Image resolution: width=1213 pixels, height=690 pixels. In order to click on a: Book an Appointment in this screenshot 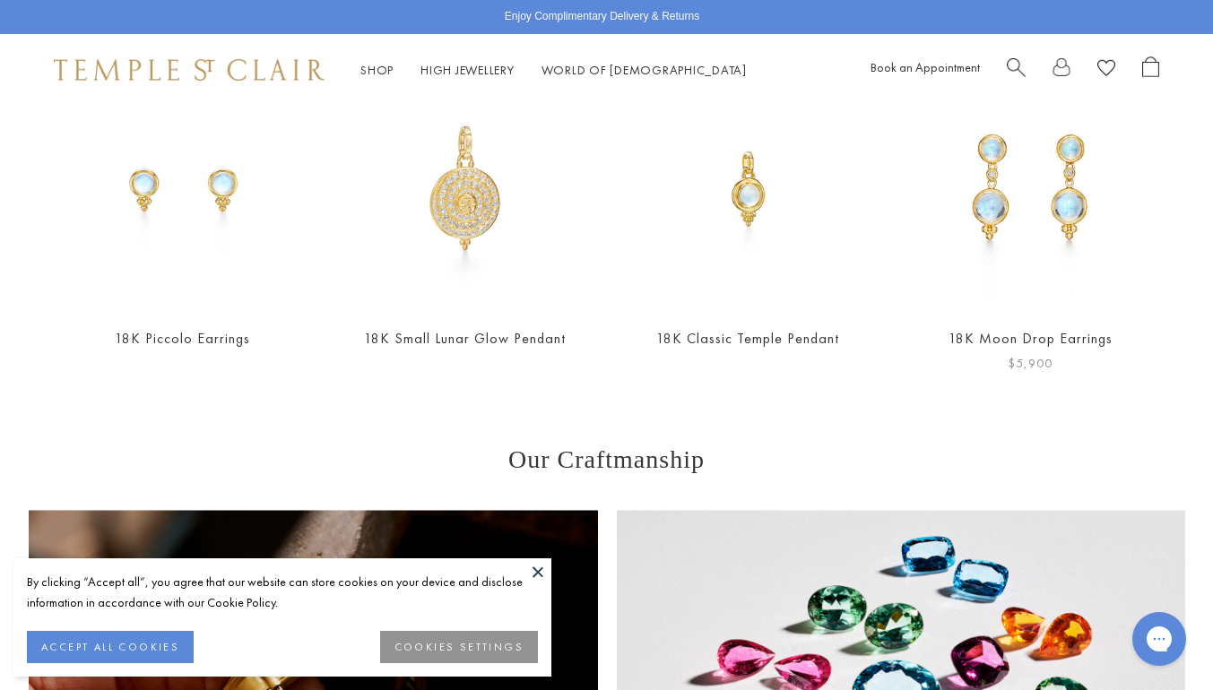, I will do `click(925, 67)`.